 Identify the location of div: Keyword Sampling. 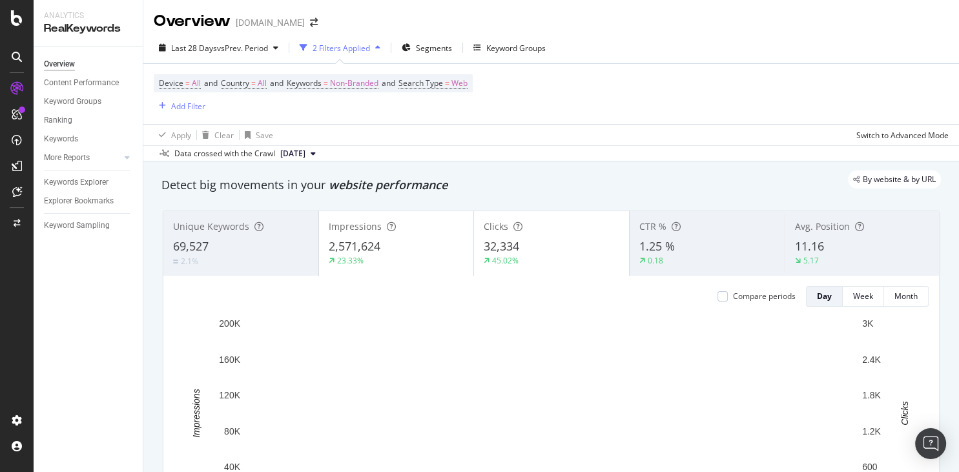
(77, 225).